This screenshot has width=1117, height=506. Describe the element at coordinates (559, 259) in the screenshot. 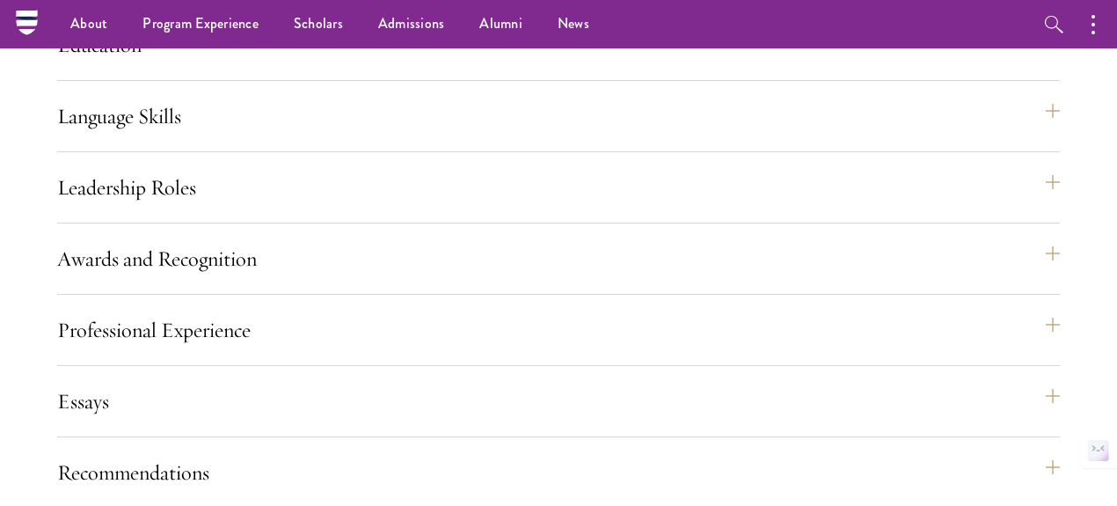

I see `button: Awards and Recognition` at that location.